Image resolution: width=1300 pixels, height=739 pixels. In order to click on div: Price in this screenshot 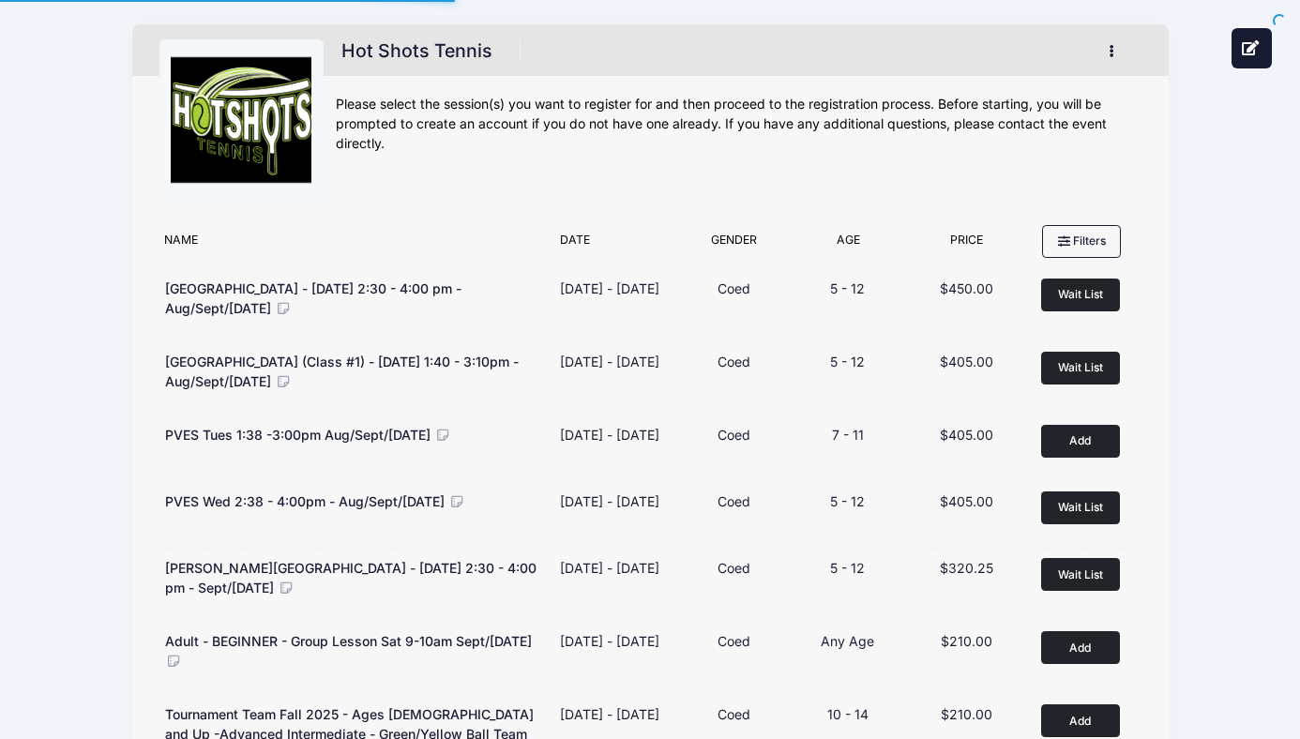, I will do `click(967, 245)`.